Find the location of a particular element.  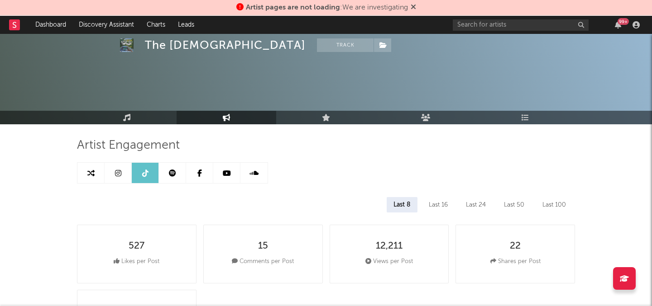

button: 99+ is located at coordinates (618, 25).